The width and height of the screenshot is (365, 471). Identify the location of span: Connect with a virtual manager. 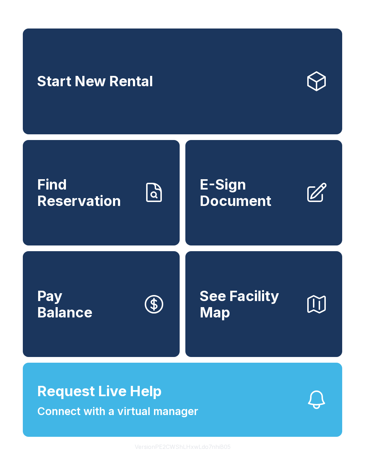
(118, 411).